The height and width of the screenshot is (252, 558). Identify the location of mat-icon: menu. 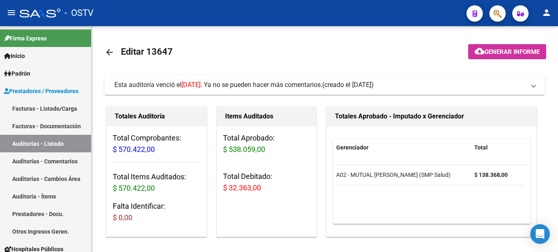
(11, 13).